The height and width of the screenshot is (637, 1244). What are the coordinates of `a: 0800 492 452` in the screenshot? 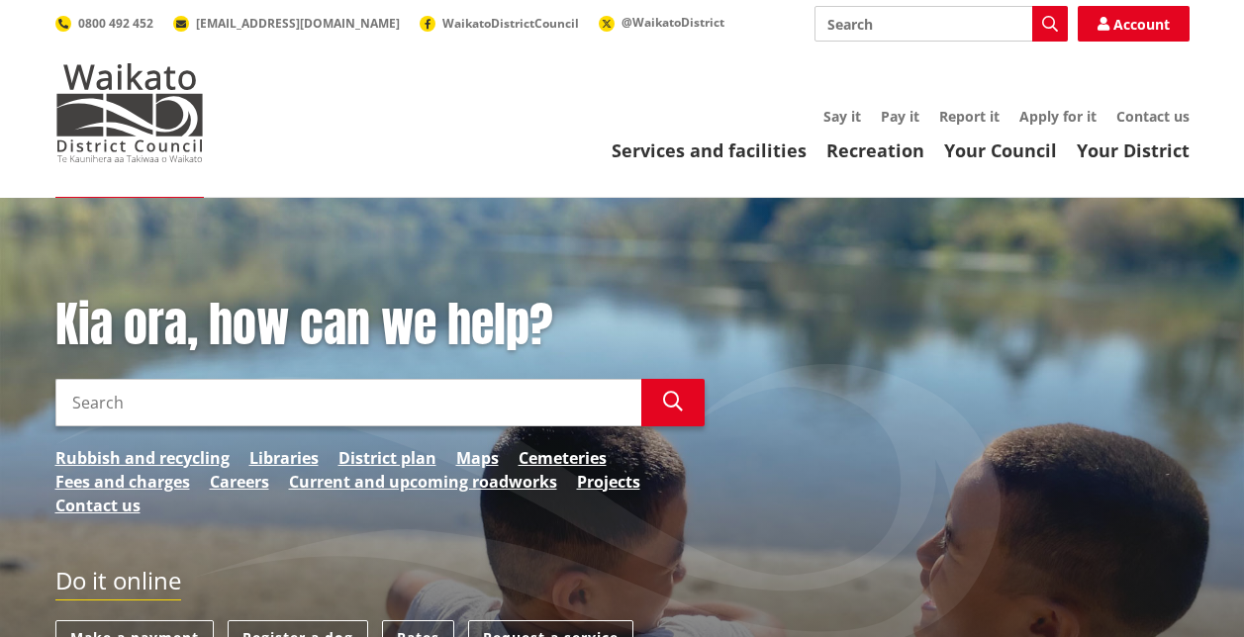 It's located at (104, 23).